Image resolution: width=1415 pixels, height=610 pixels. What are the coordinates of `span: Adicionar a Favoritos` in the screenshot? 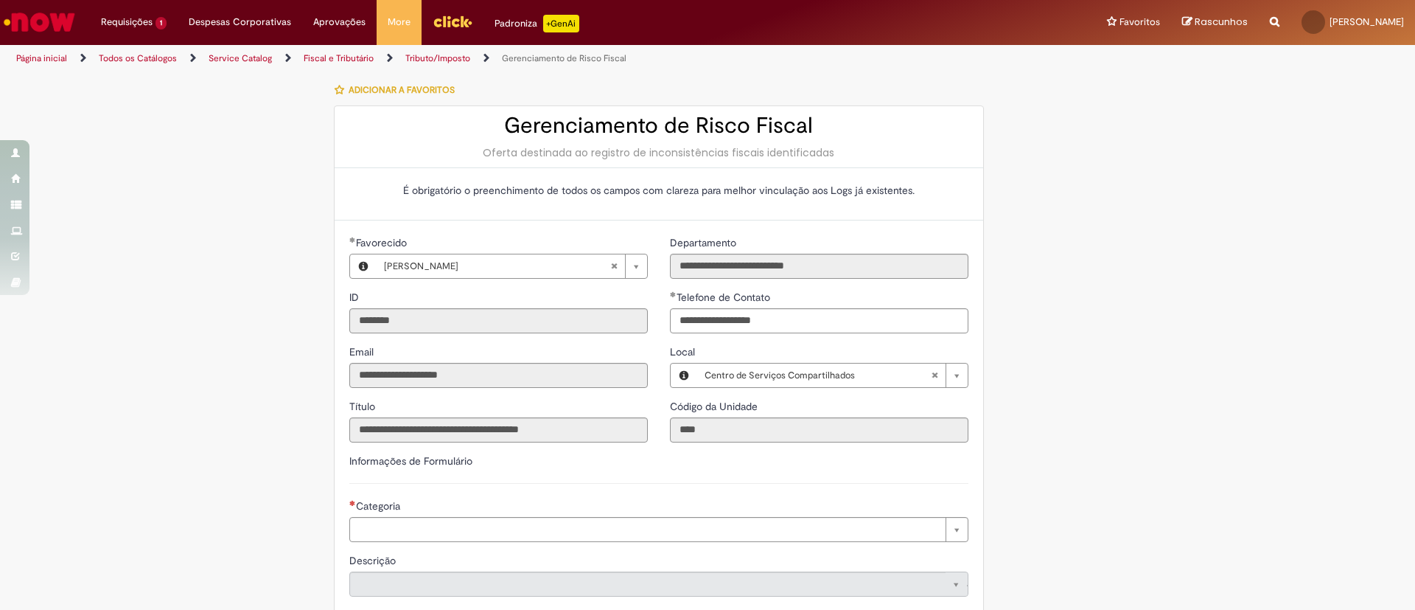 It's located at (402, 90).